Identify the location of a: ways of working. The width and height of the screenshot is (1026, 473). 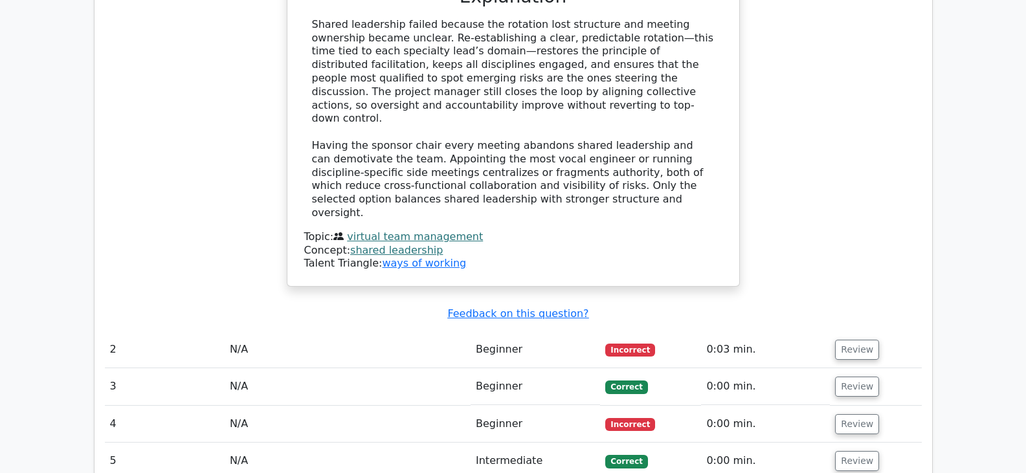
(424, 263).